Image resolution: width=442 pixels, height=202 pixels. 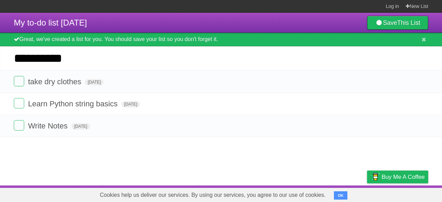 I want to click on span: take dry clothes, so click(x=55, y=82).